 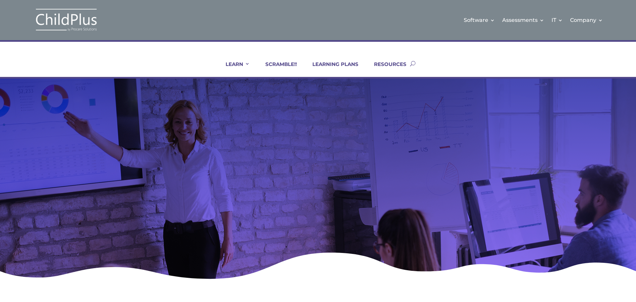 What do you see at coordinates (557, 20) in the screenshot?
I see `a: IT` at bounding box center [557, 20].